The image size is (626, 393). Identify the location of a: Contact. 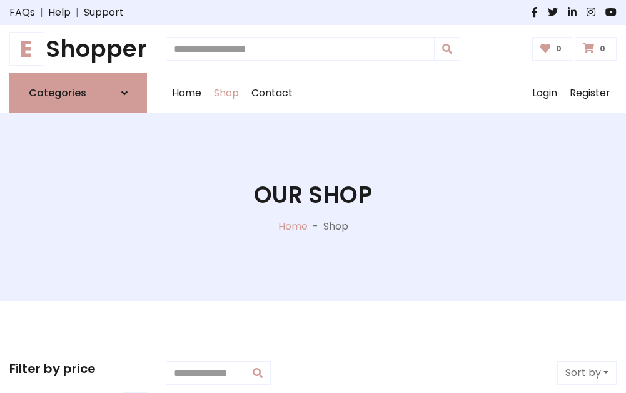
(272, 93).